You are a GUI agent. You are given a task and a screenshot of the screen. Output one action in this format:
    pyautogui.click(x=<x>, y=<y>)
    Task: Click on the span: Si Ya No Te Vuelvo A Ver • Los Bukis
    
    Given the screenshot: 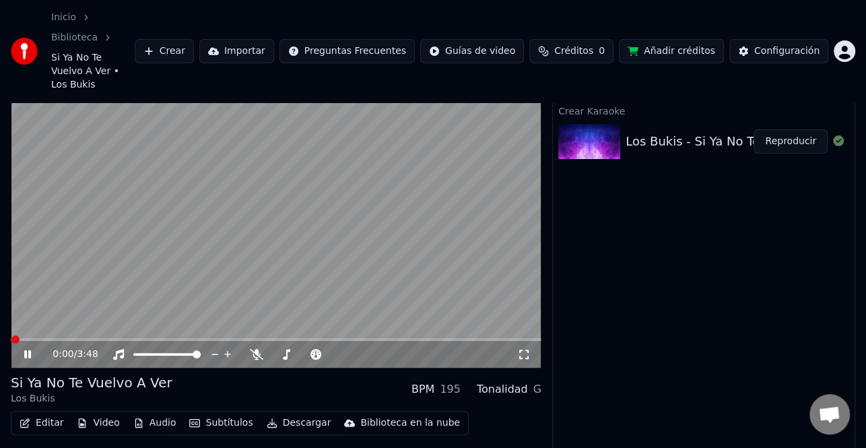 What is the action you would take?
    pyautogui.click(x=93, y=71)
    